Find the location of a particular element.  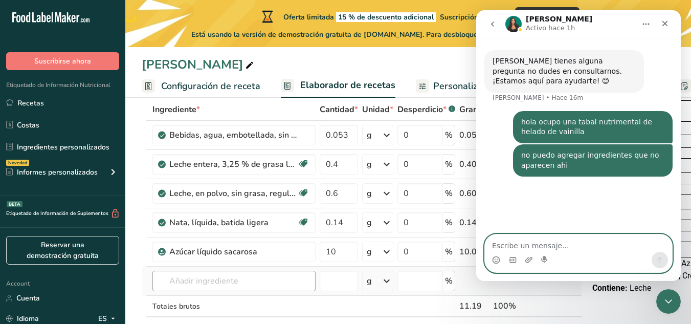

button: Canjear oferta is located at coordinates (547, 16).